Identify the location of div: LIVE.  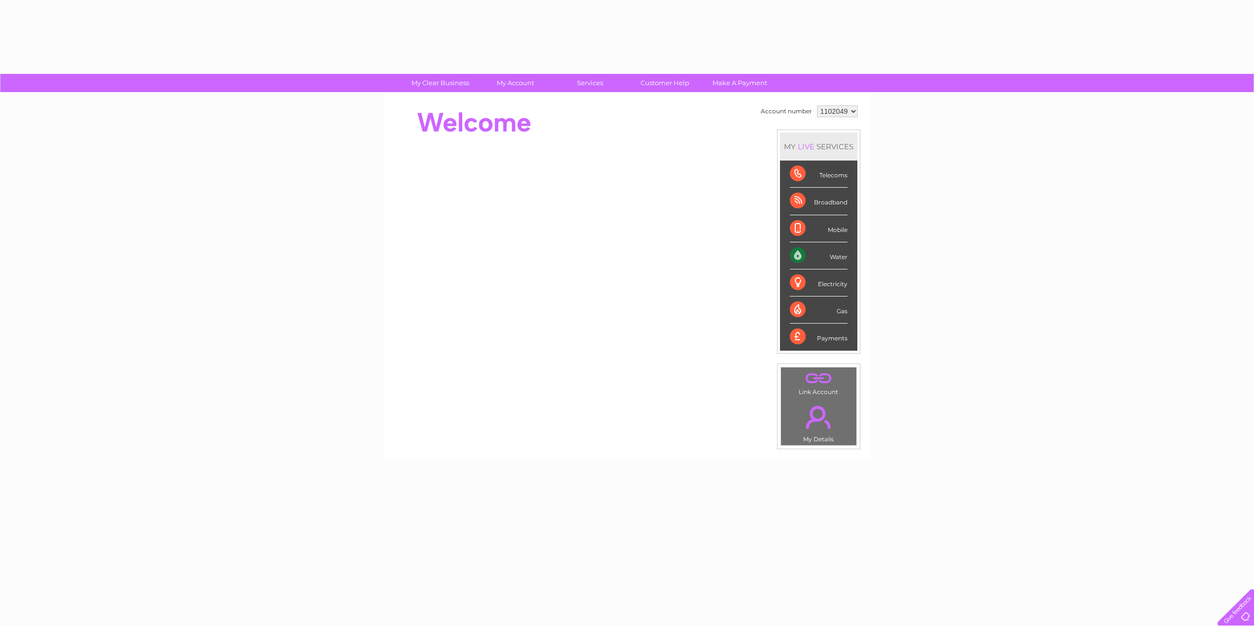
(806, 146).